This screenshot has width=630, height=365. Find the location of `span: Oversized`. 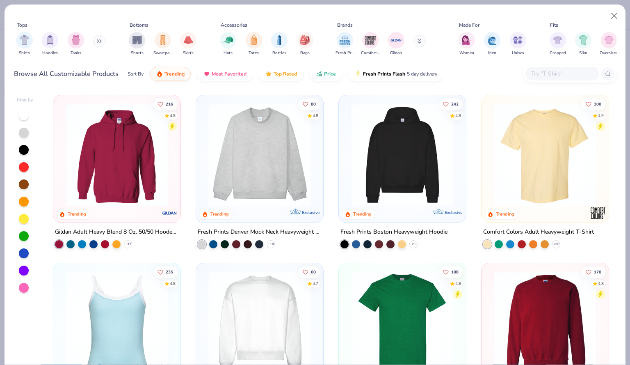

span: Oversized is located at coordinates (609, 53).